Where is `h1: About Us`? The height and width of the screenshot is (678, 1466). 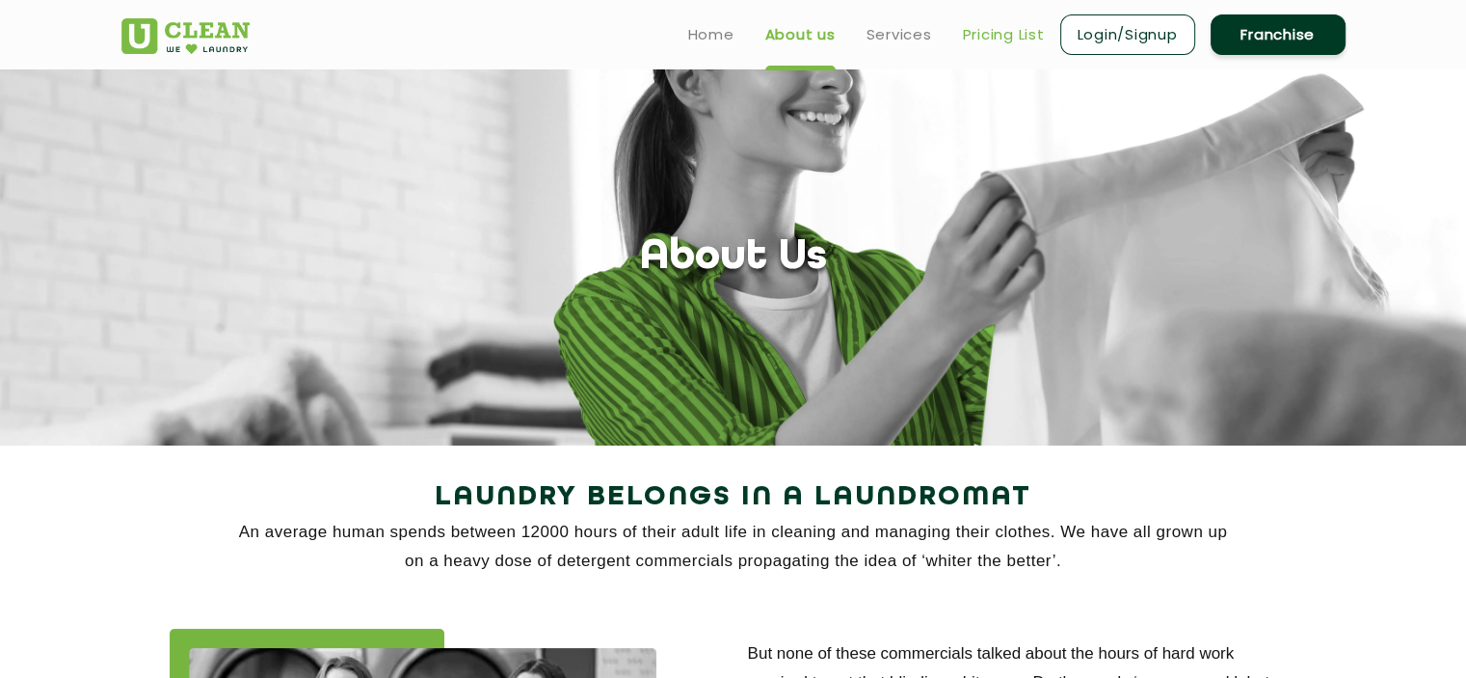
h1: About Us is located at coordinates (734, 257).